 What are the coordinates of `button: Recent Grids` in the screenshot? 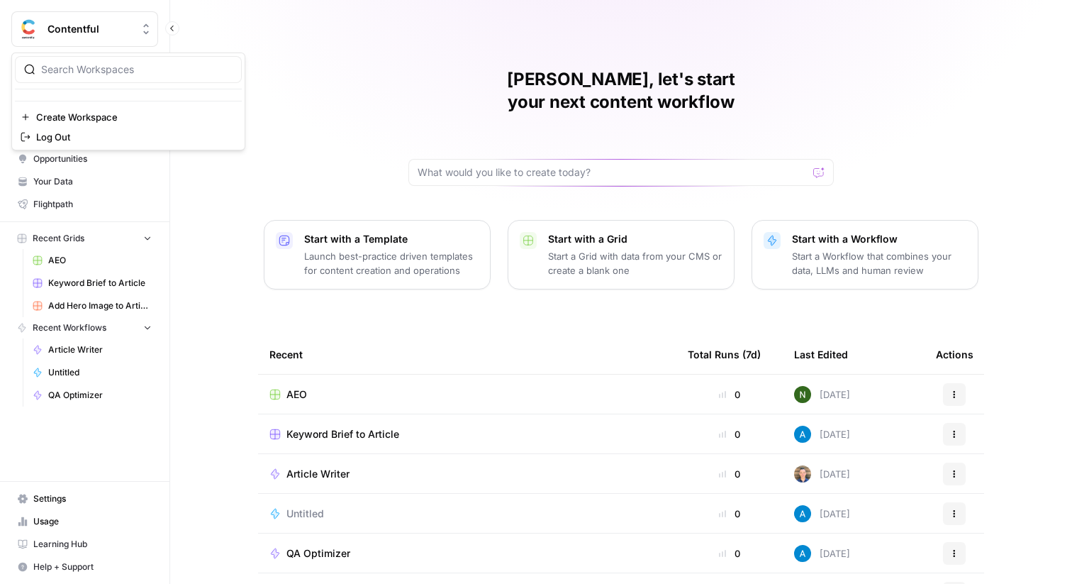 It's located at (84, 238).